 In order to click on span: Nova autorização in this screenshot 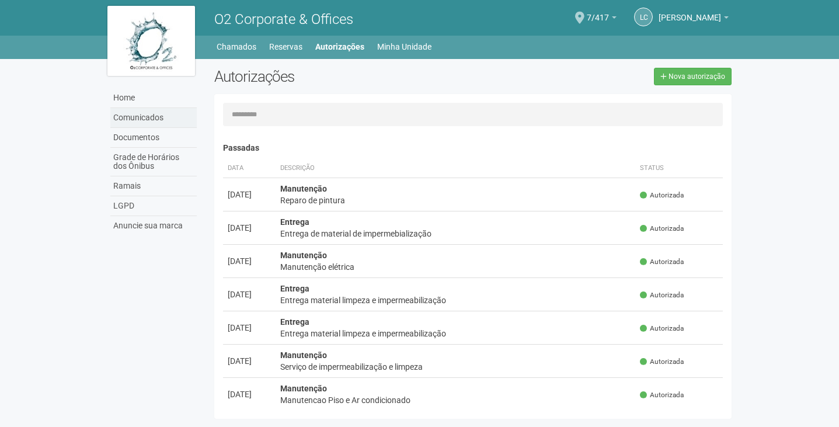, I will do `click(697, 76)`.